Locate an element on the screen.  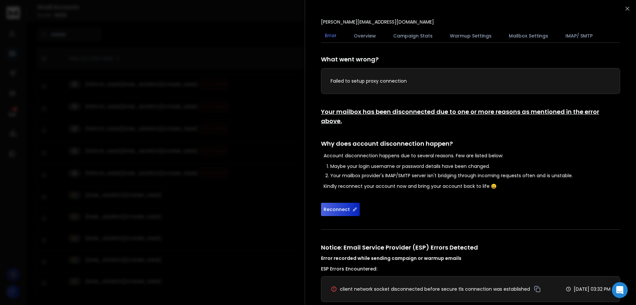
p: Kindly reconnect your account now and bring your account back to life 😄 is located at coordinates (472, 186).